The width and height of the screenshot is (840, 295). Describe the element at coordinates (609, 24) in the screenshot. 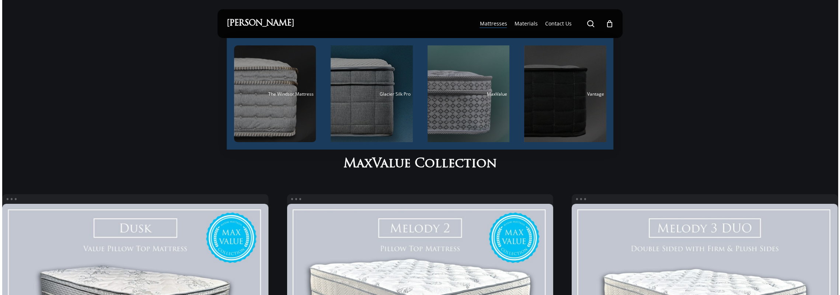

I see `a: Cart` at that location.